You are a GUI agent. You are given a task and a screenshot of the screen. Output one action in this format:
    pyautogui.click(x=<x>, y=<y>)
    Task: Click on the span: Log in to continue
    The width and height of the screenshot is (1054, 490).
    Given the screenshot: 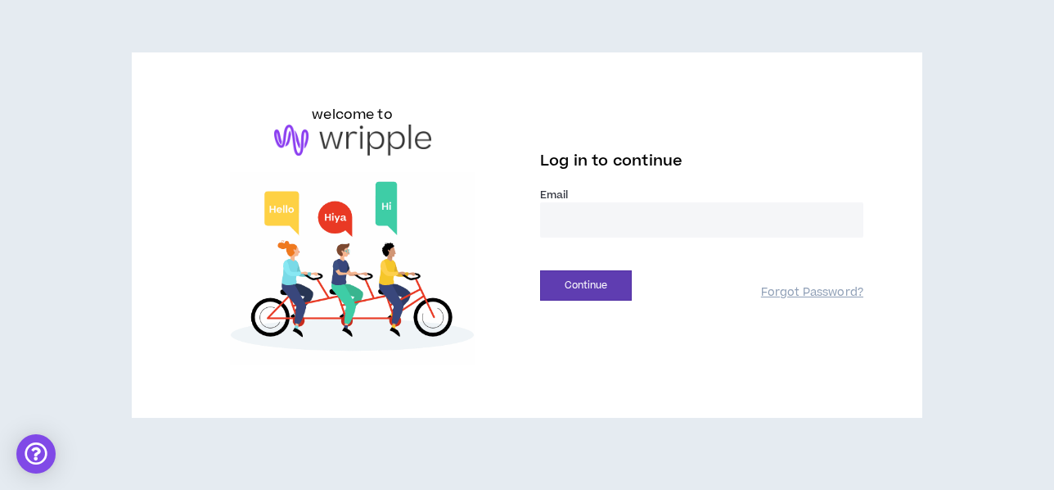 What is the action you would take?
    pyautogui.click(x=612, y=160)
    